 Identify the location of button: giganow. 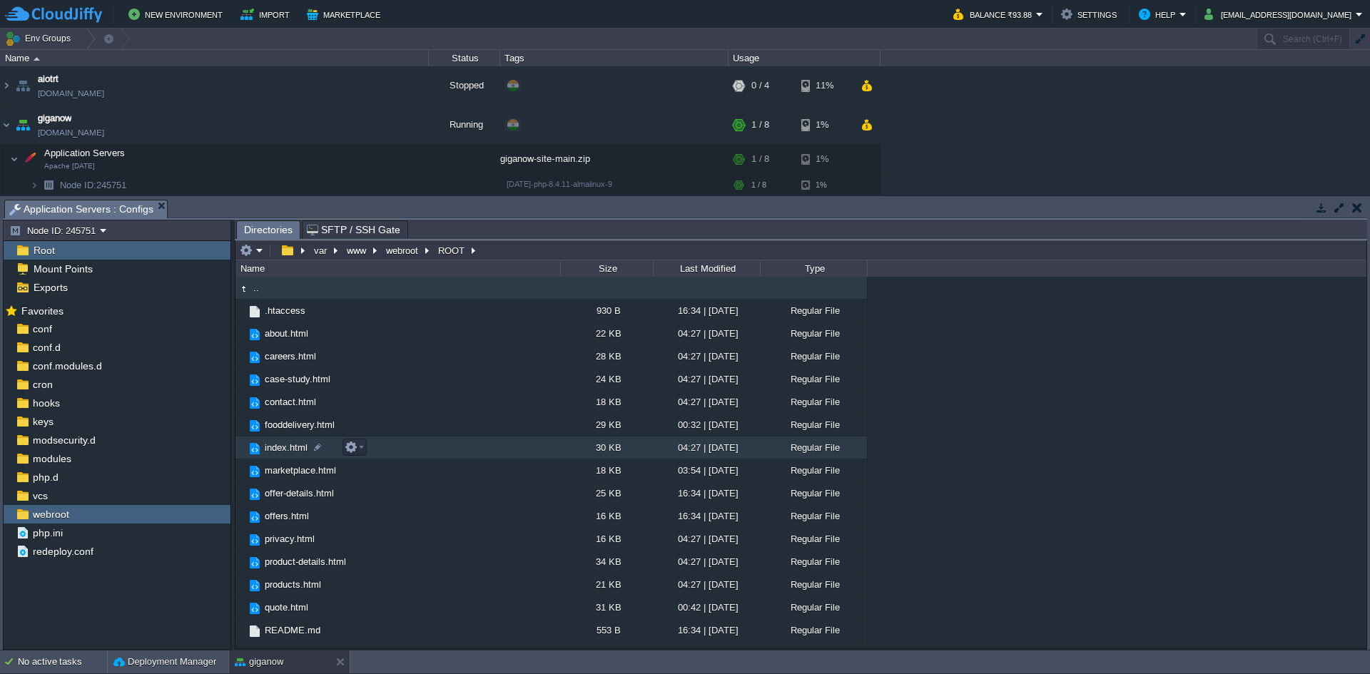
(259, 662).